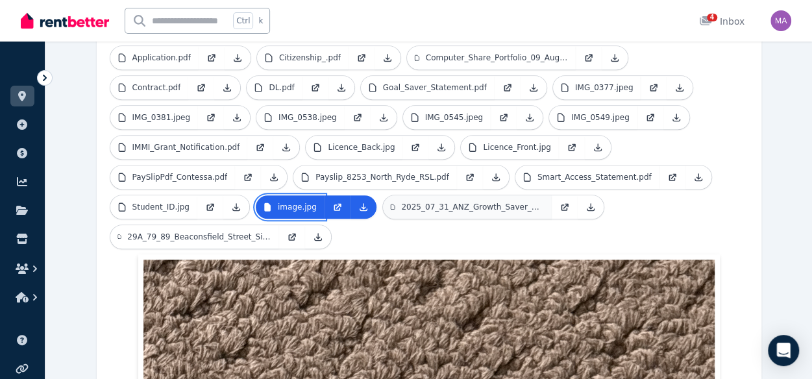 This screenshot has width=812, height=379. What do you see at coordinates (290, 207) in the screenshot?
I see `a: image.jpg` at bounding box center [290, 207].